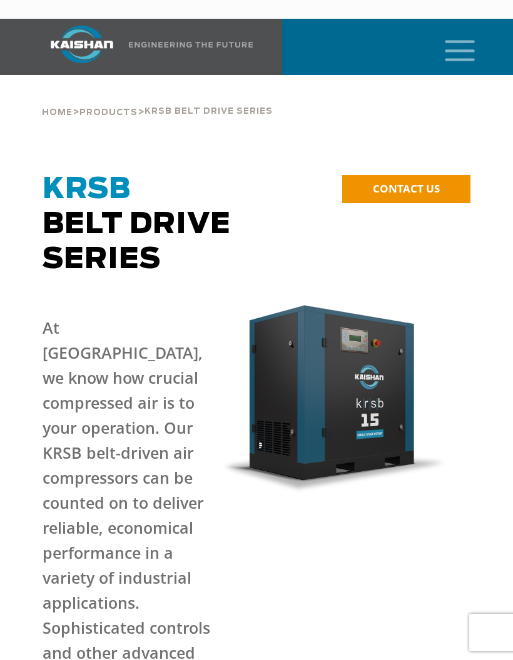 The width and height of the screenshot is (513, 660). I want to click on a: mobile menu, so click(450, 47).